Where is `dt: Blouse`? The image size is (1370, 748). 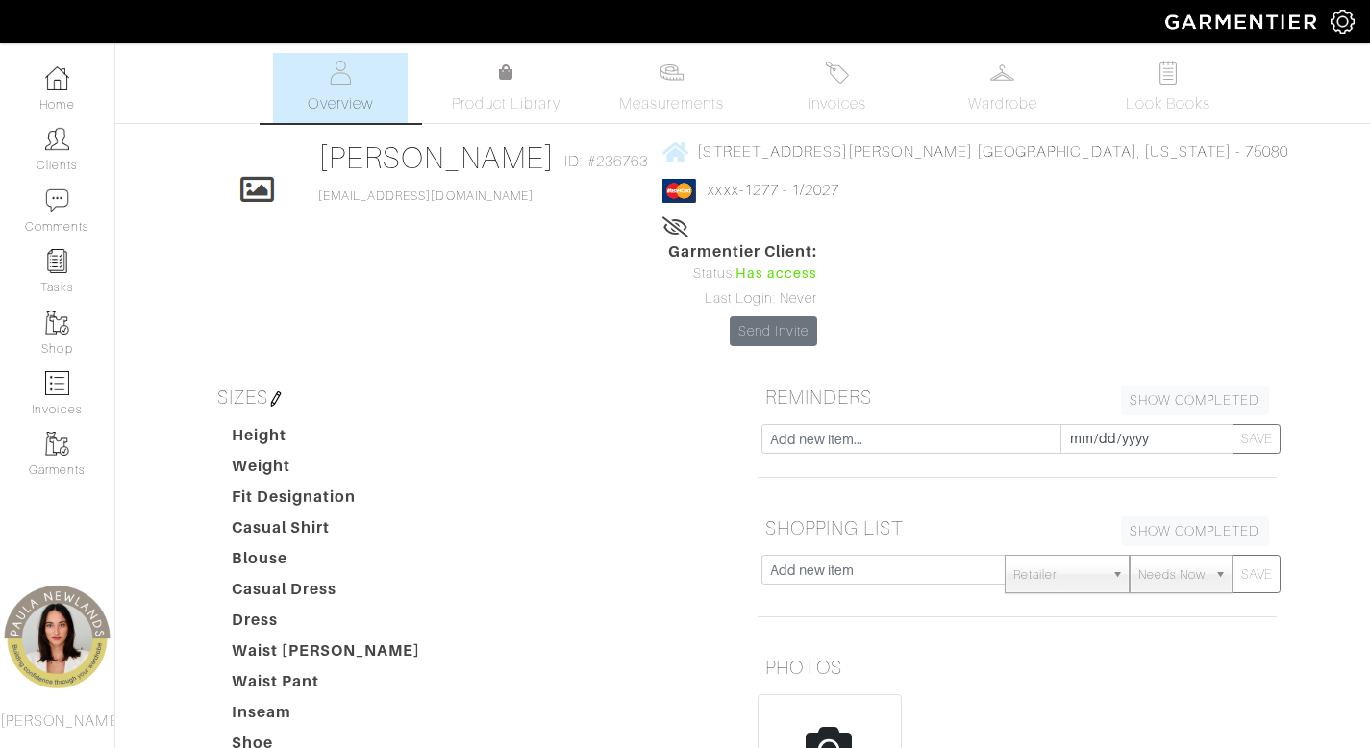
dt: Blouse is located at coordinates (327, 562).